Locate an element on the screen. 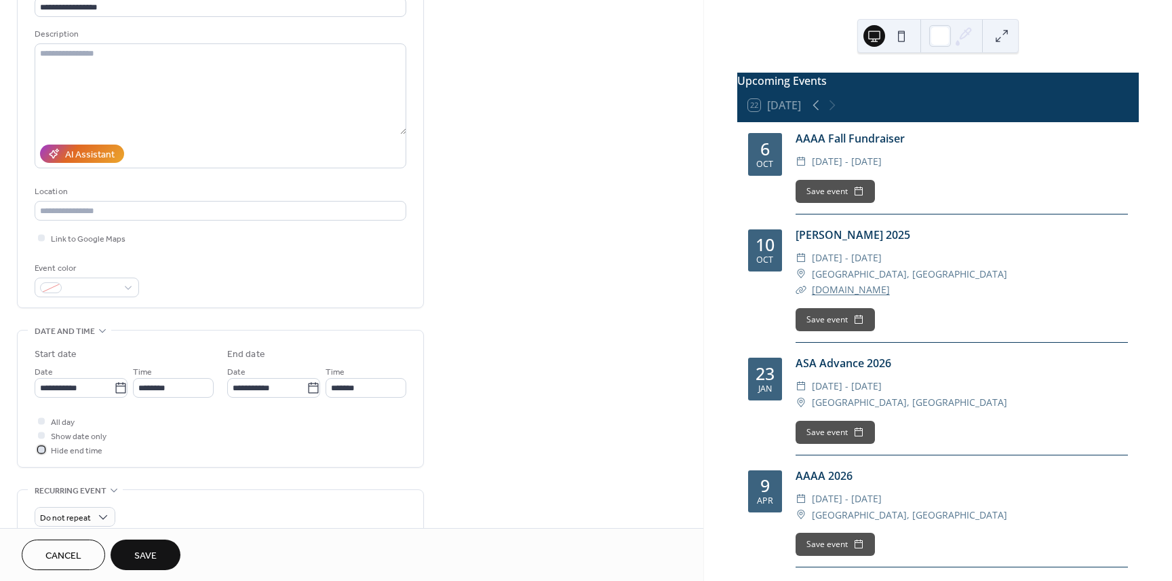 This screenshot has height=581, width=1172. span: Recurring event is located at coordinates (71, 490).